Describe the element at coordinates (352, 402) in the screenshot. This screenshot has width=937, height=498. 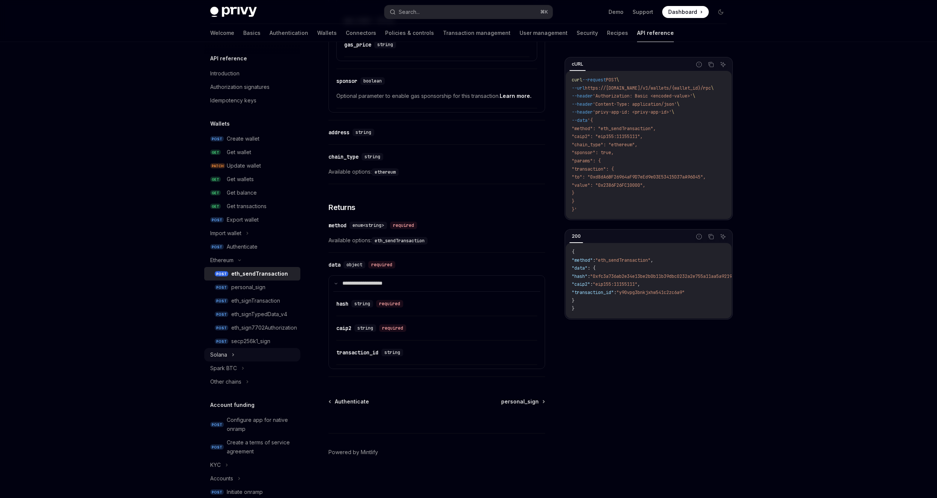
I see `span: Authenticate` at that location.